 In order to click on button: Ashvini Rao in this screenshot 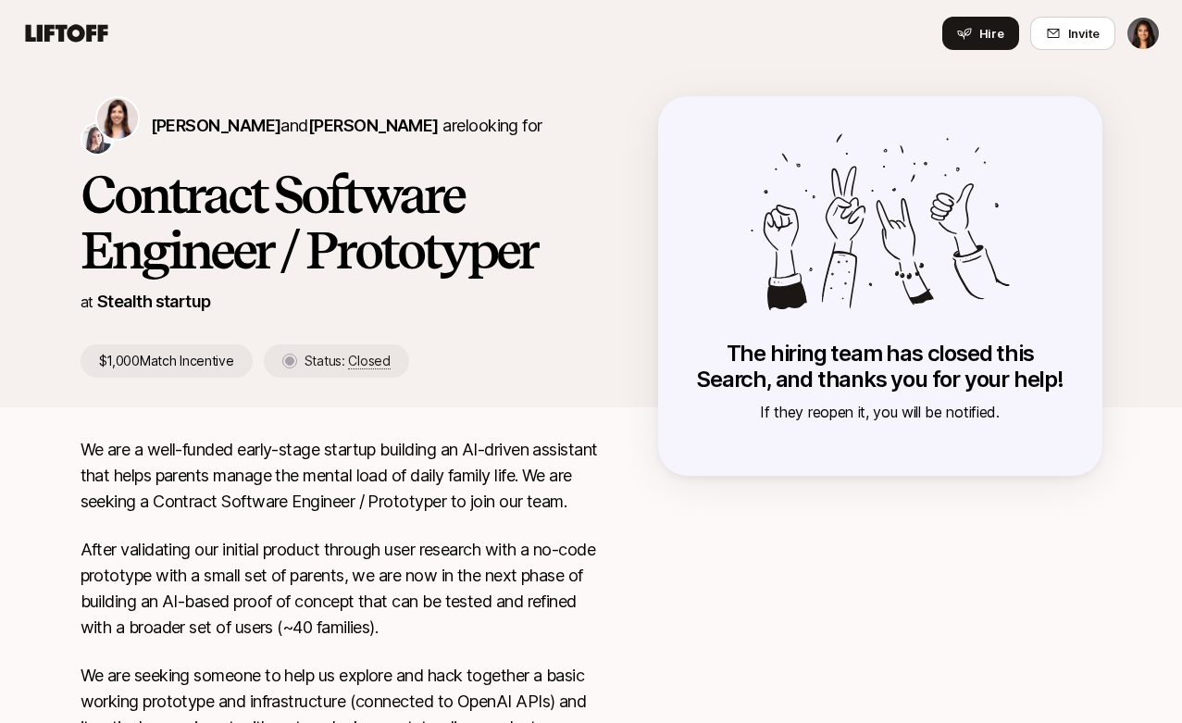, I will do `click(1143, 33)`.